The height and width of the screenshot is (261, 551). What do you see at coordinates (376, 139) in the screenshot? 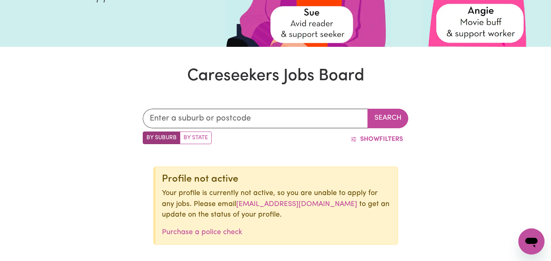
I see `button: ShowFilters` at bounding box center [376, 139].